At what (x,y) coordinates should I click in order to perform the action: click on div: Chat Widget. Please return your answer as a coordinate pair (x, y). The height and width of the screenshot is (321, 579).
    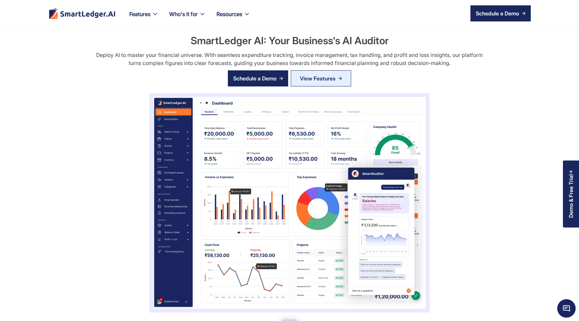
    Looking at the image, I should click on (566, 308).